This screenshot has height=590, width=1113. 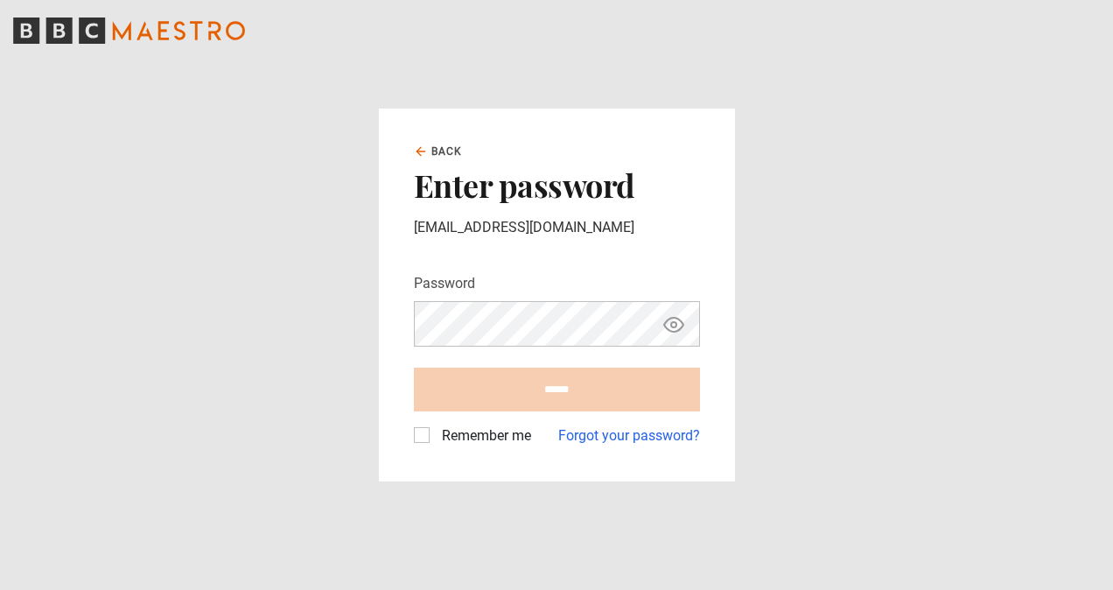 What do you see at coordinates (129, 31) in the screenshot?
I see `svg: BBC Maestro` at bounding box center [129, 31].